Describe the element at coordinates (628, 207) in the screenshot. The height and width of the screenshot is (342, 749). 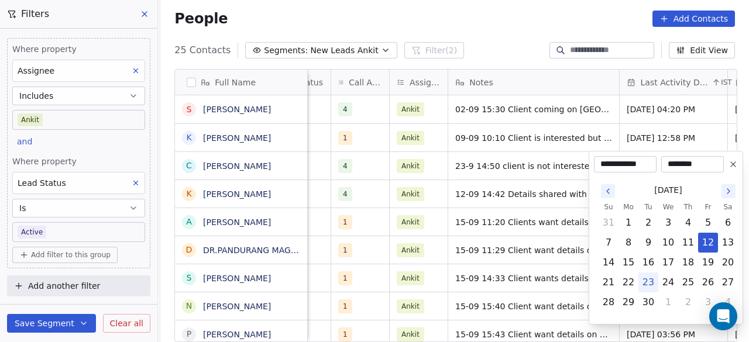
I see `th: Monday` at that location.